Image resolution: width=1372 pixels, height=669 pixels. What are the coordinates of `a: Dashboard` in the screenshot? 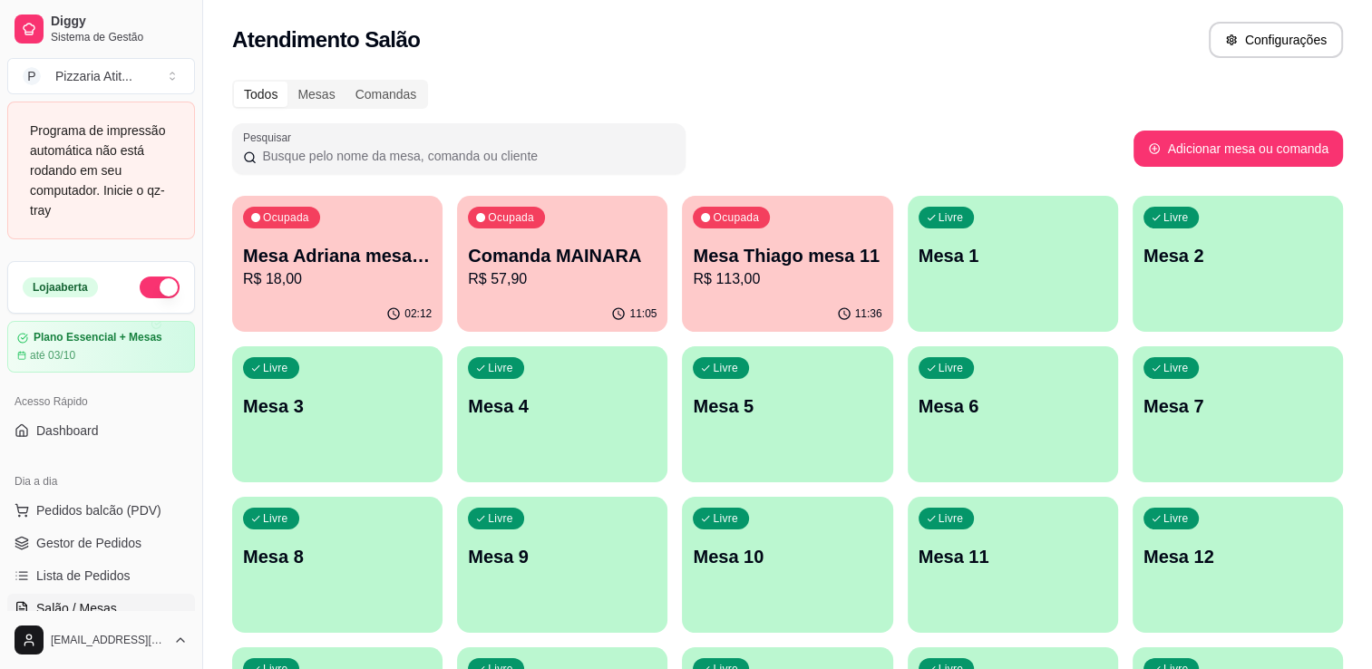 It's located at (101, 431).